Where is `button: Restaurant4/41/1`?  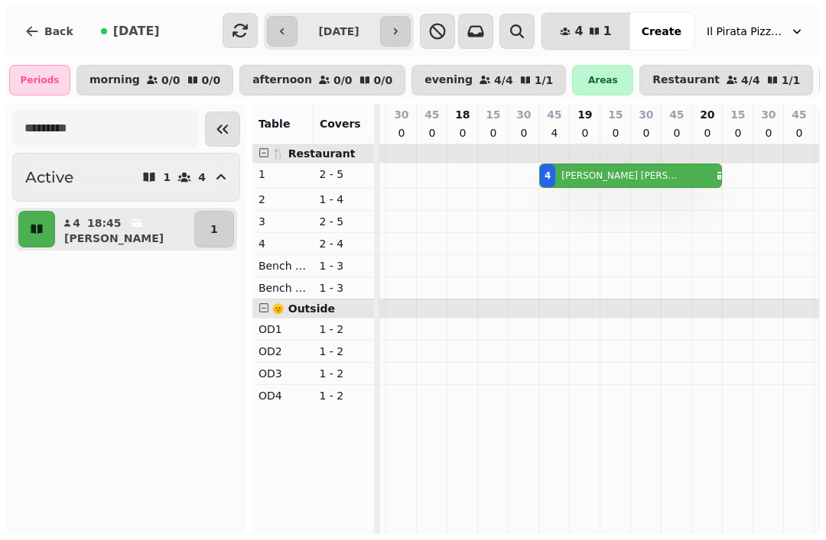 button: Restaurant4/41/1 is located at coordinates (725, 80).